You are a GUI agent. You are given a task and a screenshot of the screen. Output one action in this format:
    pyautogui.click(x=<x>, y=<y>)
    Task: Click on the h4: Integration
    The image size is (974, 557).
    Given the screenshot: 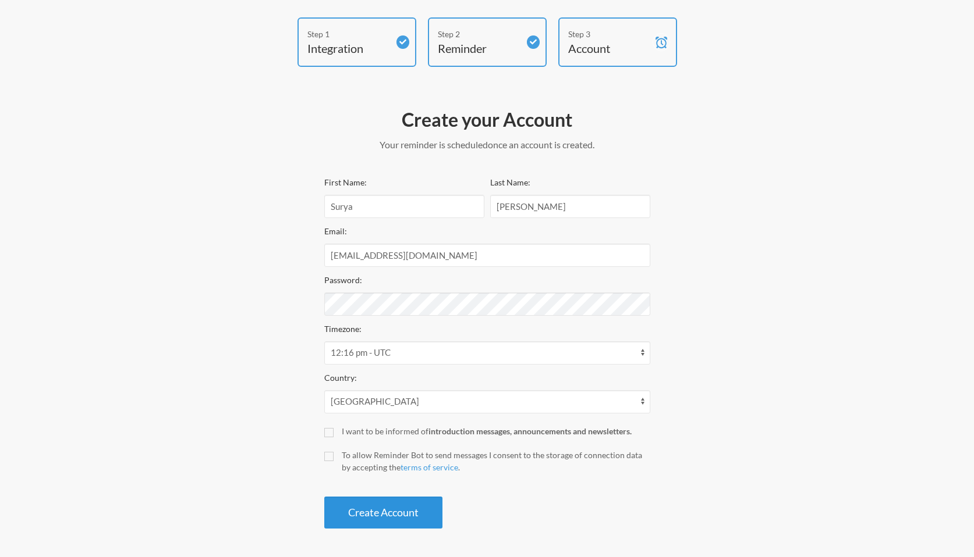 What is the action you would take?
    pyautogui.click(x=348, y=48)
    